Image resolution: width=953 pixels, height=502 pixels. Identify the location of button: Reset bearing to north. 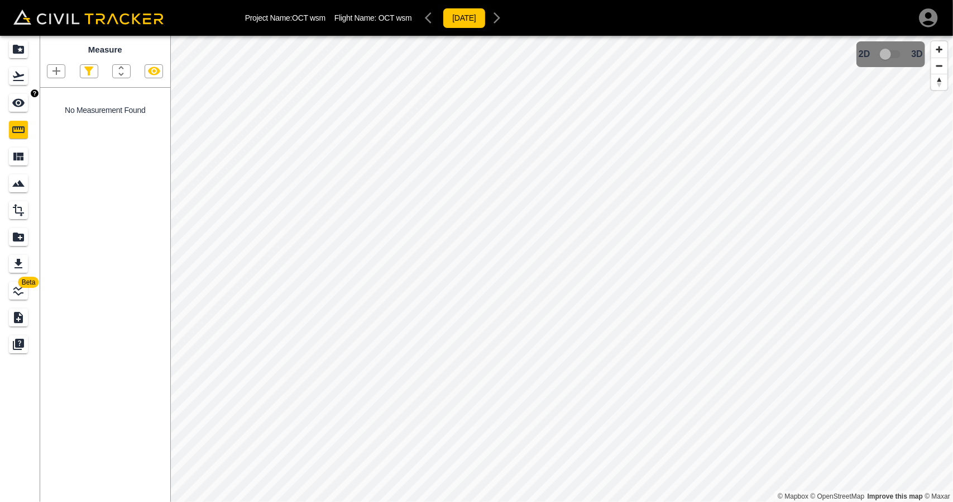
(939, 82).